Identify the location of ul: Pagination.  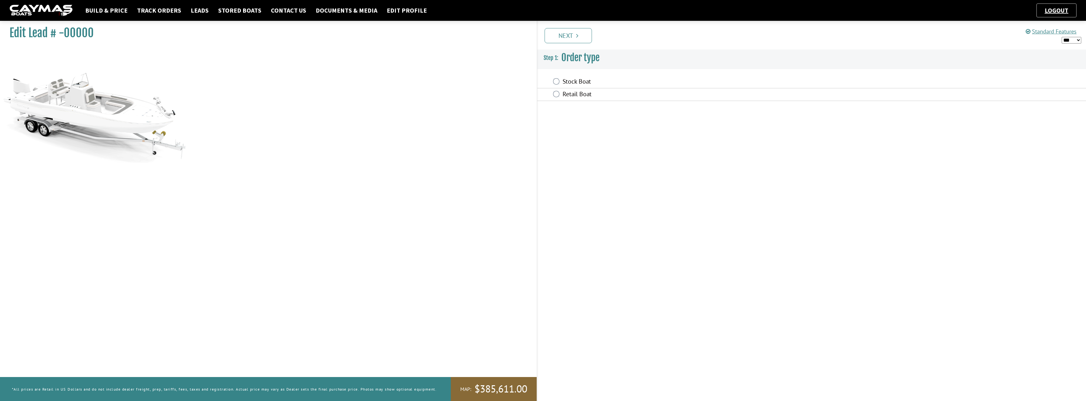
(814, 35).